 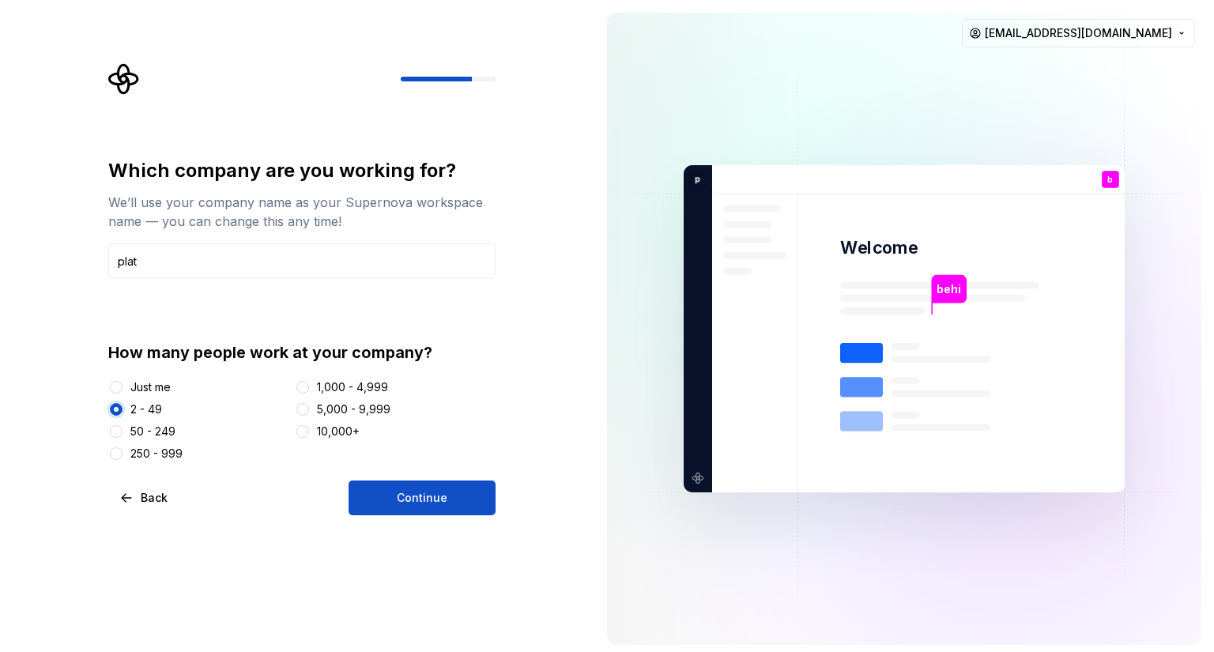 What do you see at coordinates (353, 409) in the screenshot?
I see `div: 5,000 - 9,999` at bounding box center [353, 409].